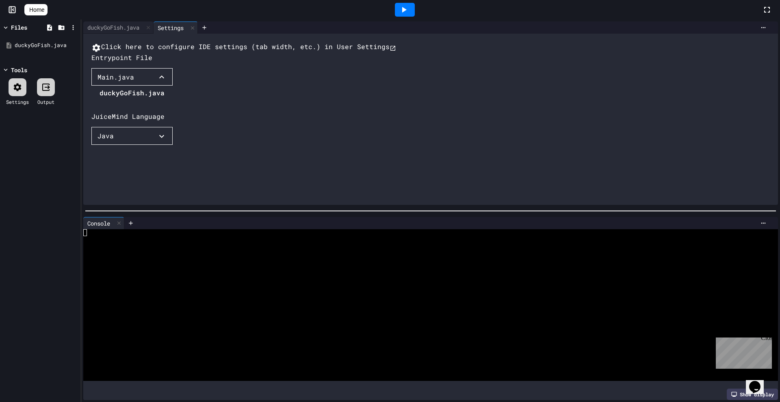  What do you see at coordinates (37, 10) in the screenshot?
I see `span: Home` at bounding box center [37, 10].